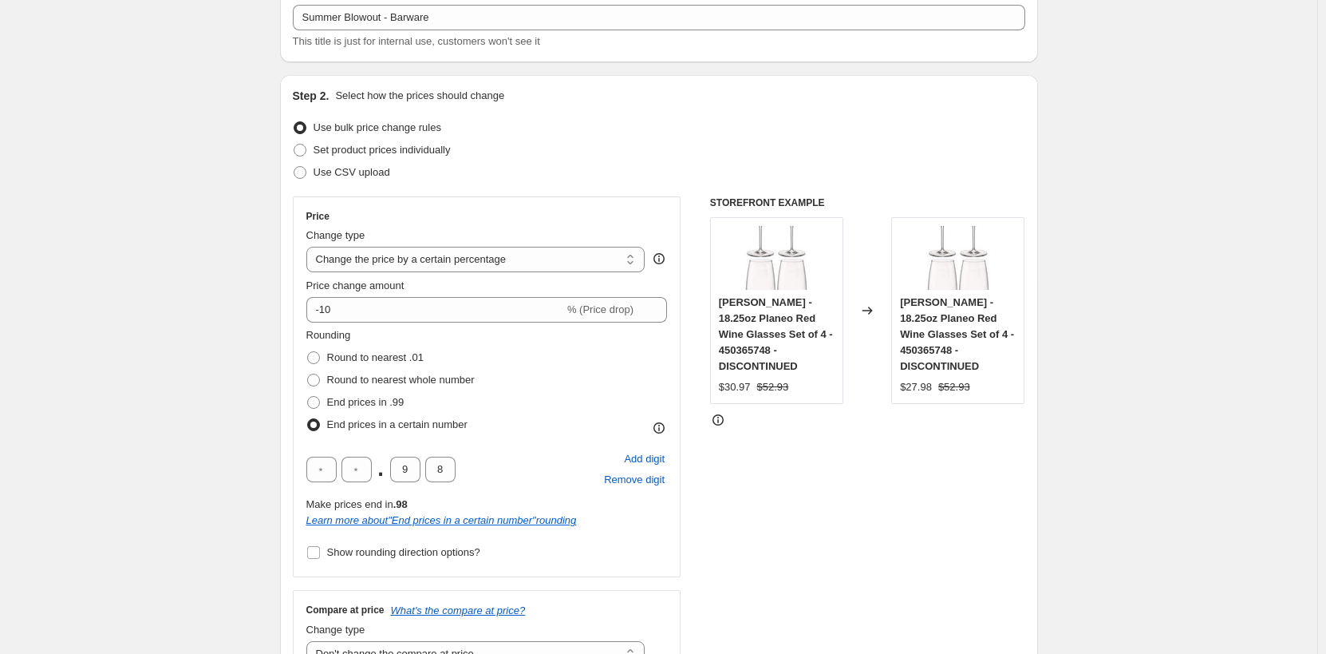  Describe the element at coordinates (644, 459) in the screenshot. I see `button: Add placeholder` at that location.